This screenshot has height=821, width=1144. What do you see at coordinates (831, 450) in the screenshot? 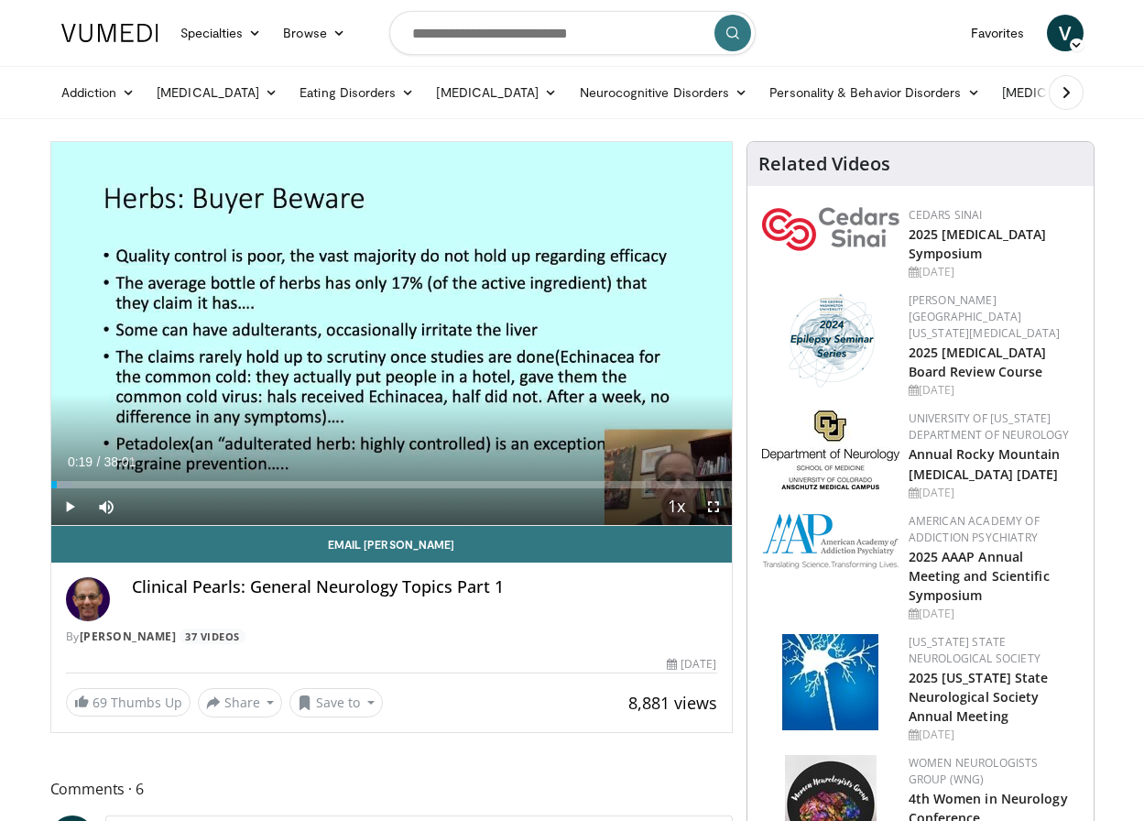
I see `img: e56d7f87-1f02-478c-a66d-da6d5fbe2e7d.jpg.150x105_q85_autocrop_double_scale_upscale_version-0.2.jpg` at bounding box center [831, 450].